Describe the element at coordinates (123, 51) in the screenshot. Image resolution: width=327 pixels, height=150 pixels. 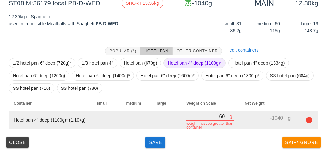
I see `span: Popular (*)` at that location.